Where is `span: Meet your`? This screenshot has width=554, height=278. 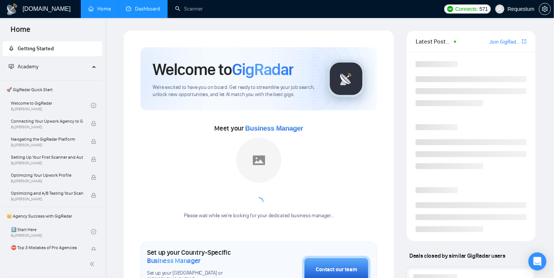 span: Meet your is located at coordinates (259, 128).